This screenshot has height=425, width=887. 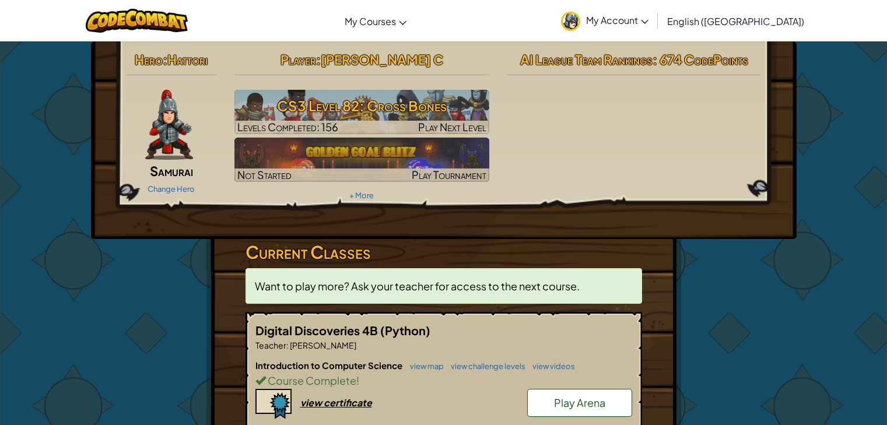 I want to click on span: Not Started, so click(x=264, y=174).